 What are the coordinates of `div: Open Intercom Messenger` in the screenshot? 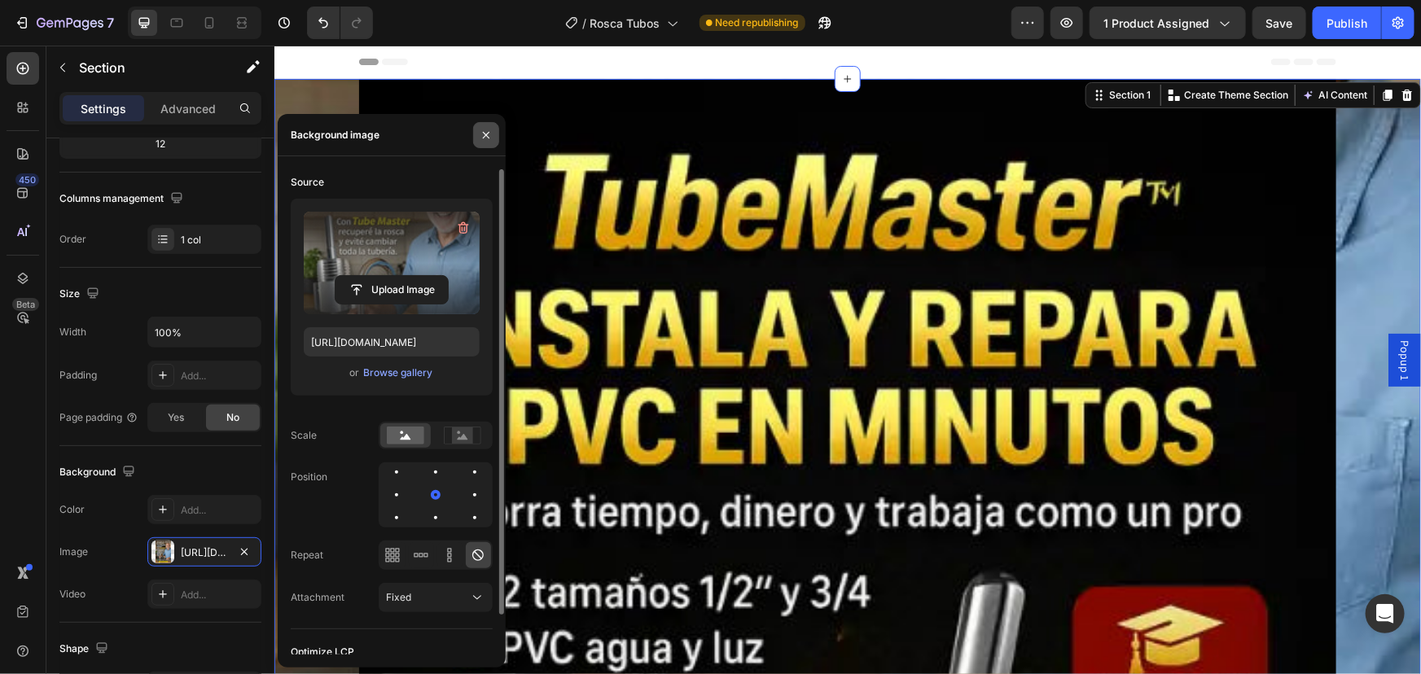 It's located at (1385, 614).